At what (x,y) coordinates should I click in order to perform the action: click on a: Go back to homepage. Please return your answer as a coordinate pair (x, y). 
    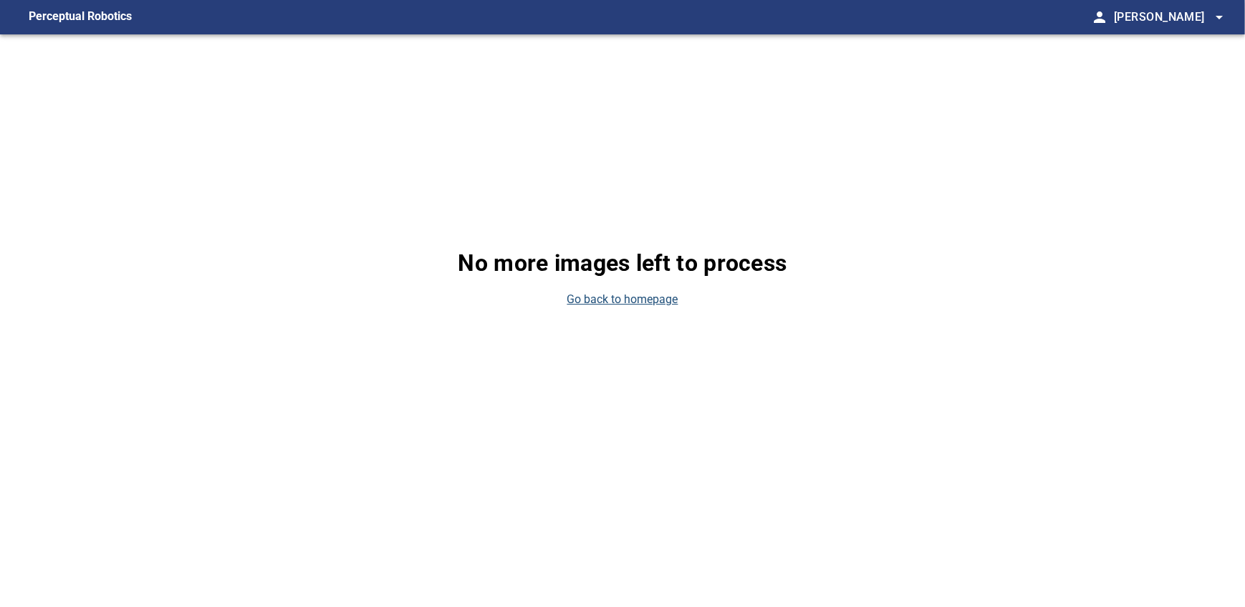
    Looking at the image, I should click on (622, 299).